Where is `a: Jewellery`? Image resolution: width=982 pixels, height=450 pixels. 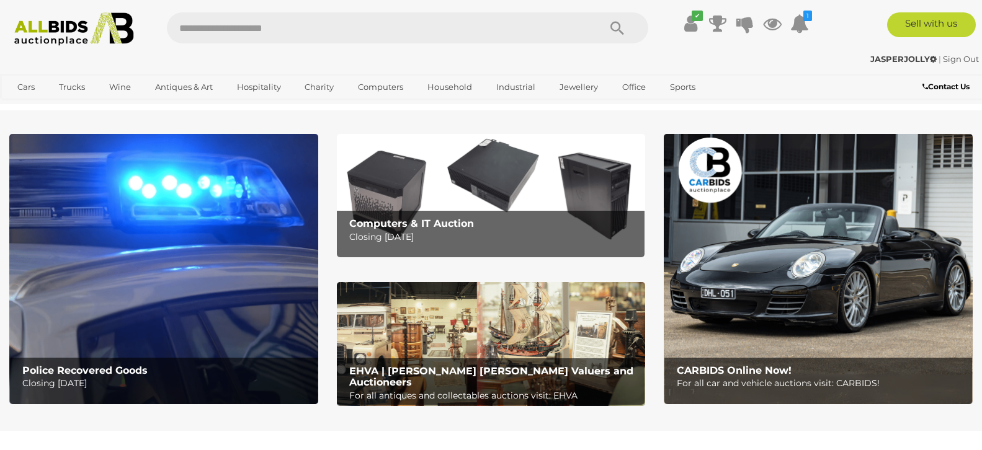 a: Jewellery is located at coordinates (579, 87).